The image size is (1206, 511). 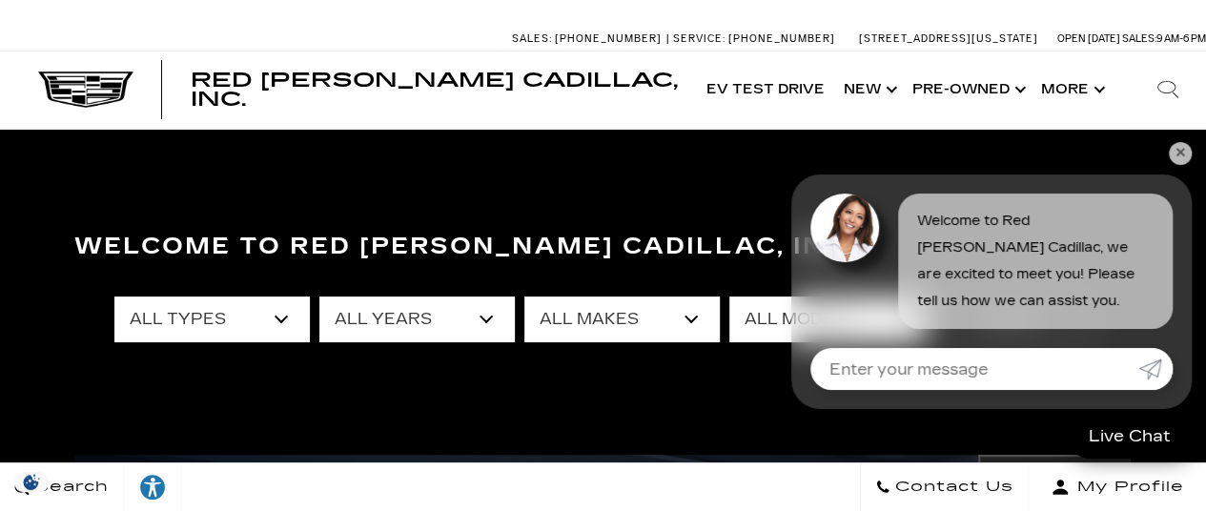 I want to click on img: Opt-Out Icon, so click(x=31, y=482).